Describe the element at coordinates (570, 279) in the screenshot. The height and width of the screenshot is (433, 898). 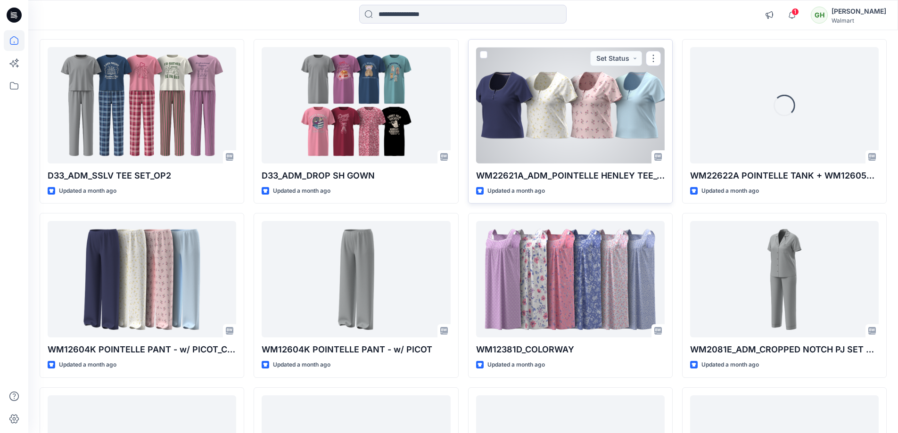
I see `a: WM12381D_COLORWAY` at that location.